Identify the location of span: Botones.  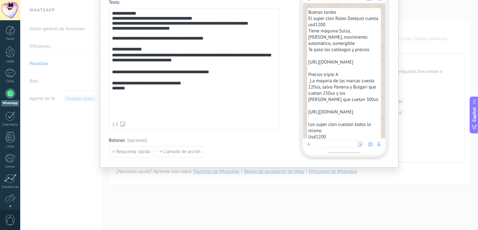
(194, 140).